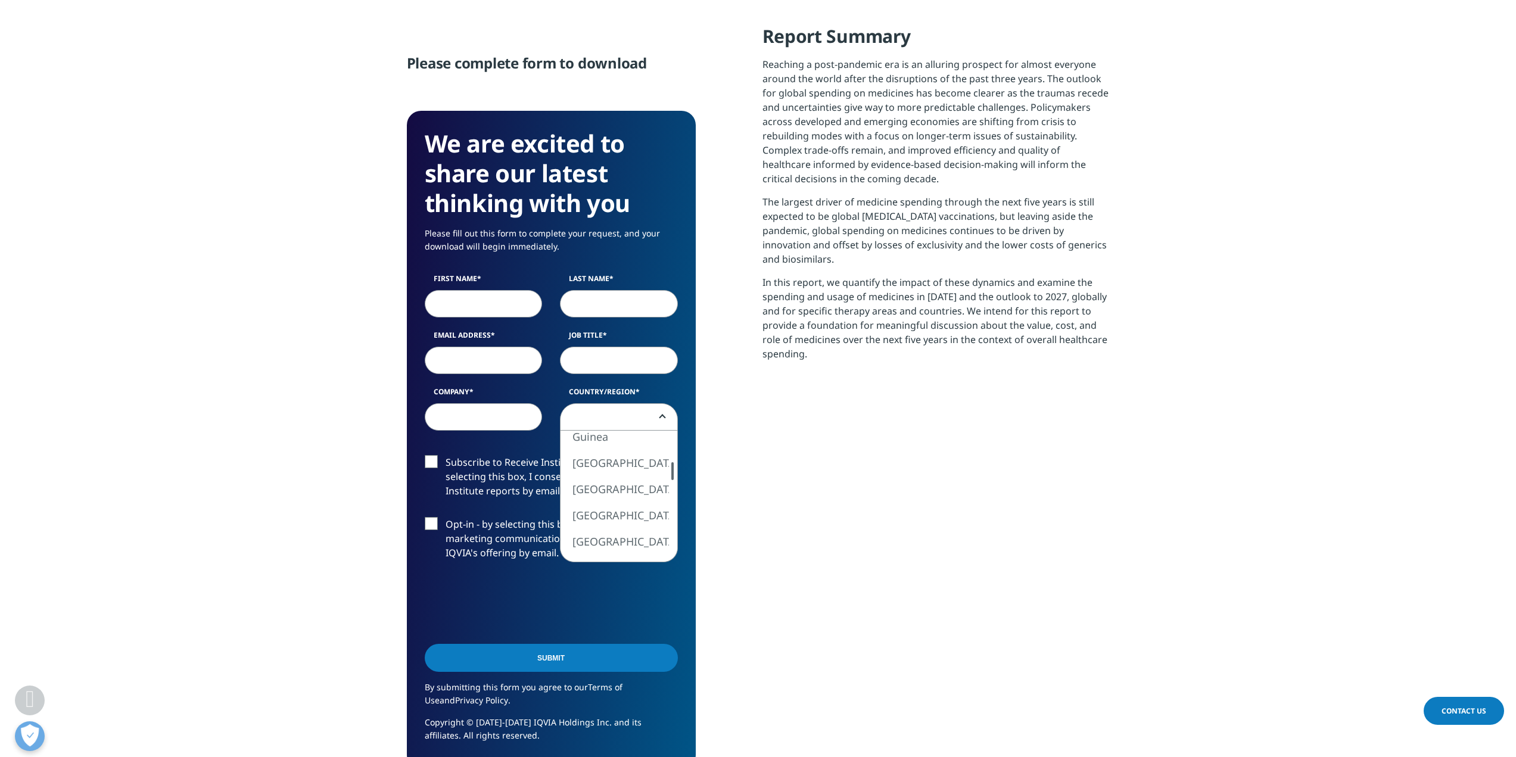 Image resolution: width=1516 pixels, height=757 pixels. Describe the element at coordinates (551, 67) in the screenshot. I see `h5: Please complete form to download` at that location.